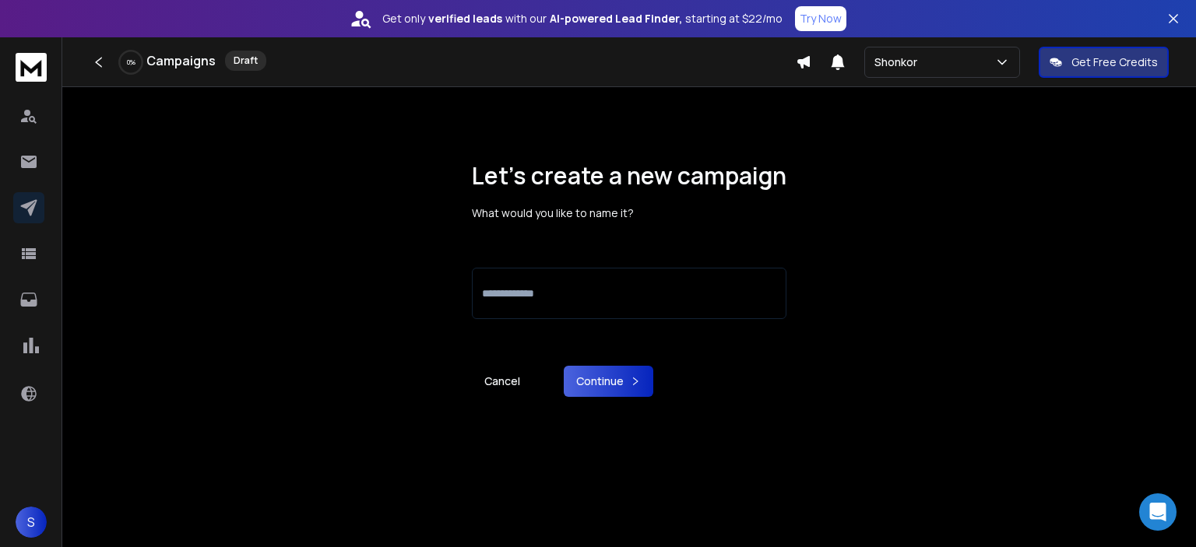 This screenshot has width=1196, height=547. I want to click on span: S, so click(31, 523).